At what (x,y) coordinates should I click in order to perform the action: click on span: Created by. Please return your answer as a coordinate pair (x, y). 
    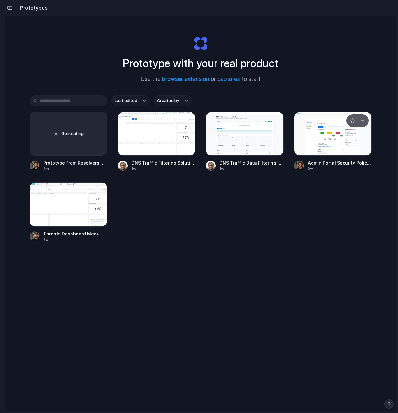
    Looking at the image, I should click on (168, 101).